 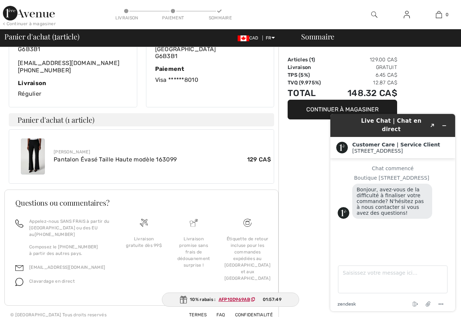 What do you see at coordinates (243, 38) in the screenshot?
I see `img: Canadian Dollar` at bounding box center [243, 38].